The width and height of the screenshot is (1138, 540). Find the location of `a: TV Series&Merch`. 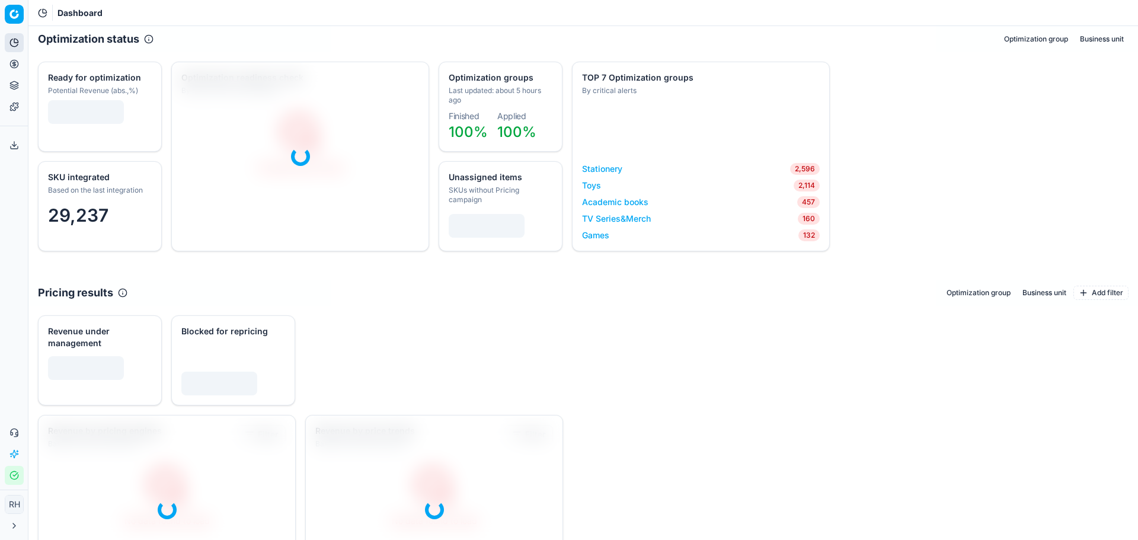

a: TV Series&Merch is located at coordinates (616, 219).